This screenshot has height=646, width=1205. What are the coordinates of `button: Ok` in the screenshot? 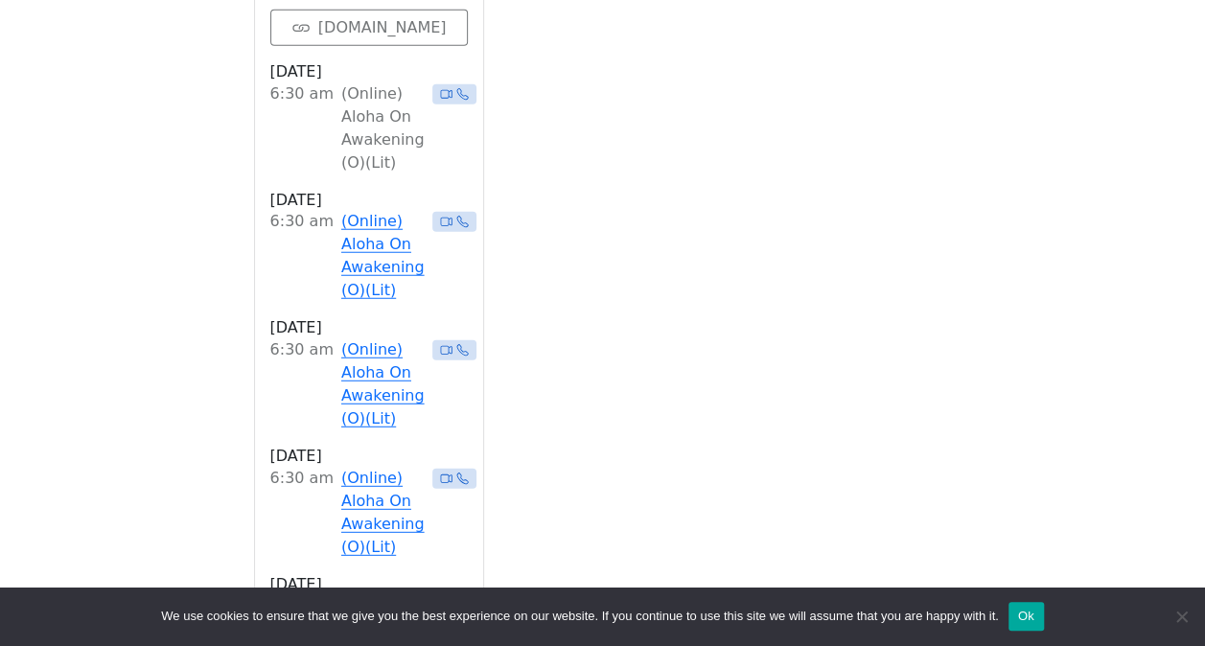 It's located at (1026, 617).